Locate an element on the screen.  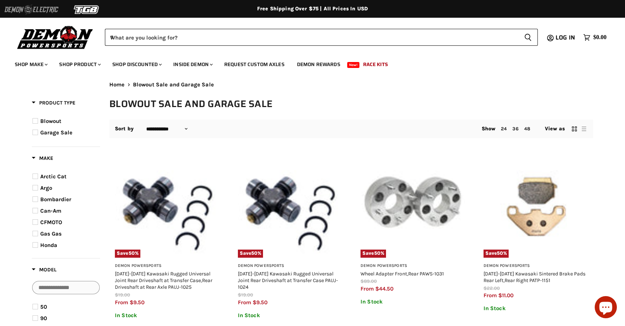
a: 48 is located at coordinates (527, 129).